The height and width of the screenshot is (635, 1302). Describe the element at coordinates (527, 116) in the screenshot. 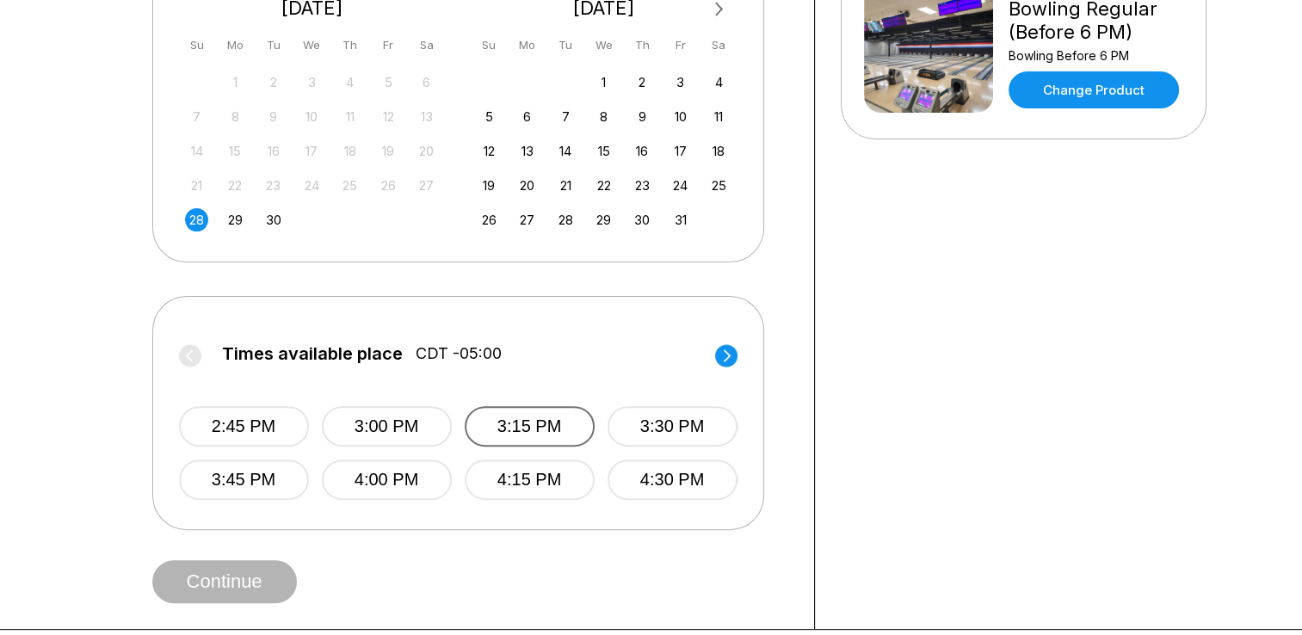

I see `div: Choose Monday, October 6th, 2025` at that location.